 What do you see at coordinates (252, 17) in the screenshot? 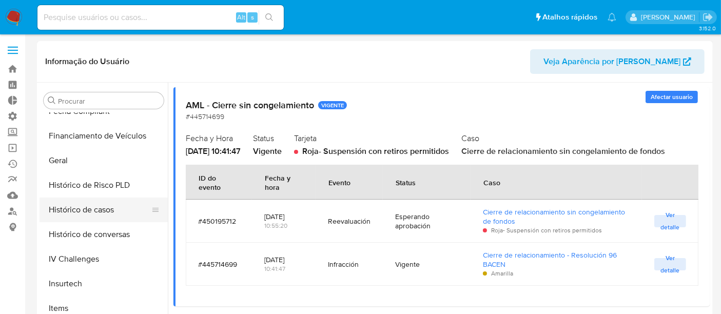
I see `span: s` at bounding box center [252, 17].